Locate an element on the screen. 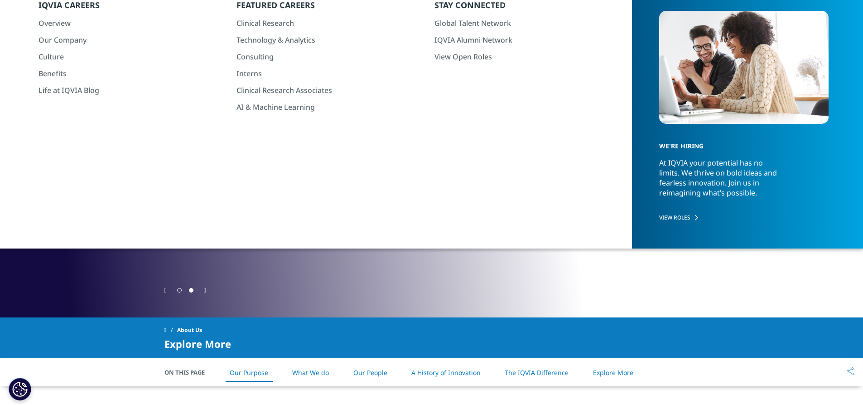 The width and height of the screenshot is (863, 405). a: Our Purpose is located at coordinates (249, 372).